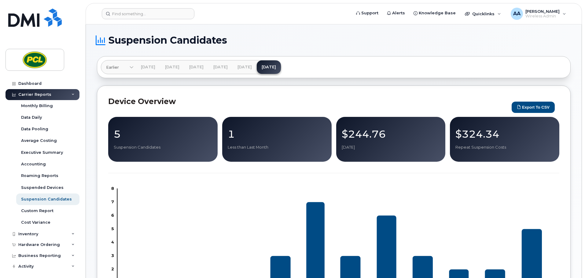 The height and width of the screenshot is (278, 585). Describe the element at coordinates (504, 148) in the screenshot. I see `p: Repeat Suspension Costs` at that location.